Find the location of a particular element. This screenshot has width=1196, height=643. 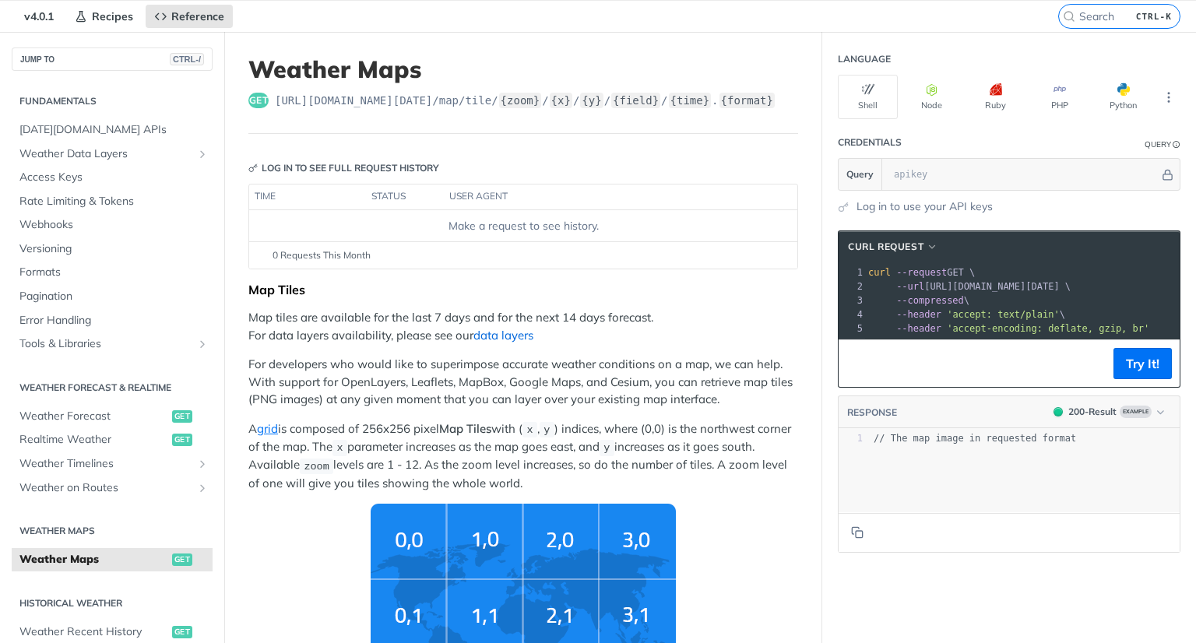

span: Access Keys is located at coordinates (114, 178).